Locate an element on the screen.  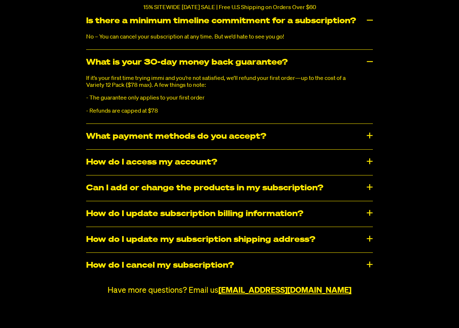
p: - The guarantee only applies to your first order is located at coordinates (216, 98).